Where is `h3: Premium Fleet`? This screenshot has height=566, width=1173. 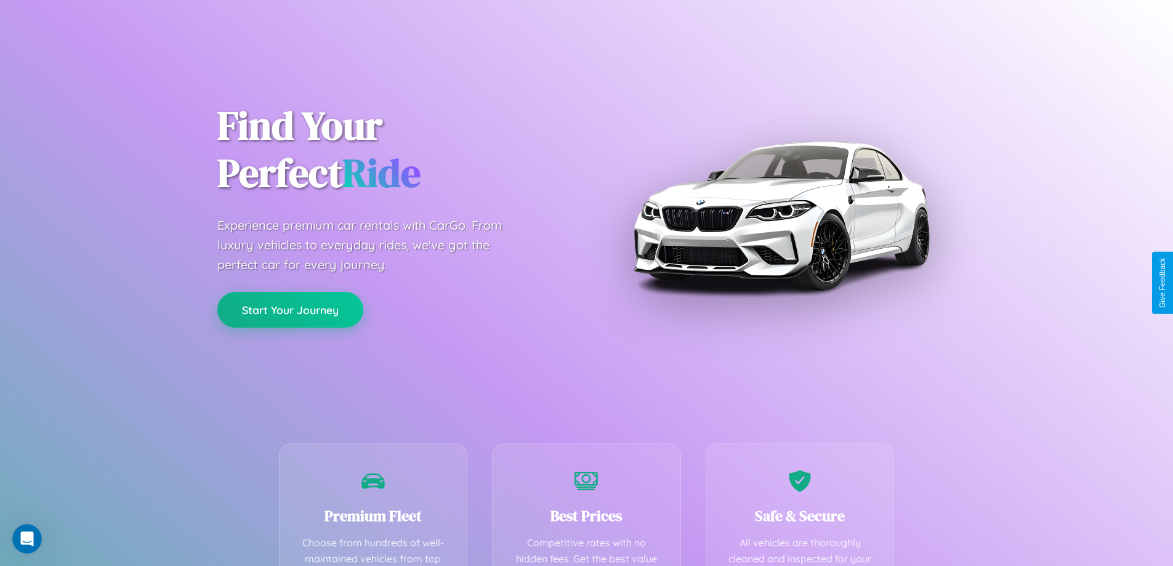 h3: Premium Fleet is located at coordinates (373, 515).